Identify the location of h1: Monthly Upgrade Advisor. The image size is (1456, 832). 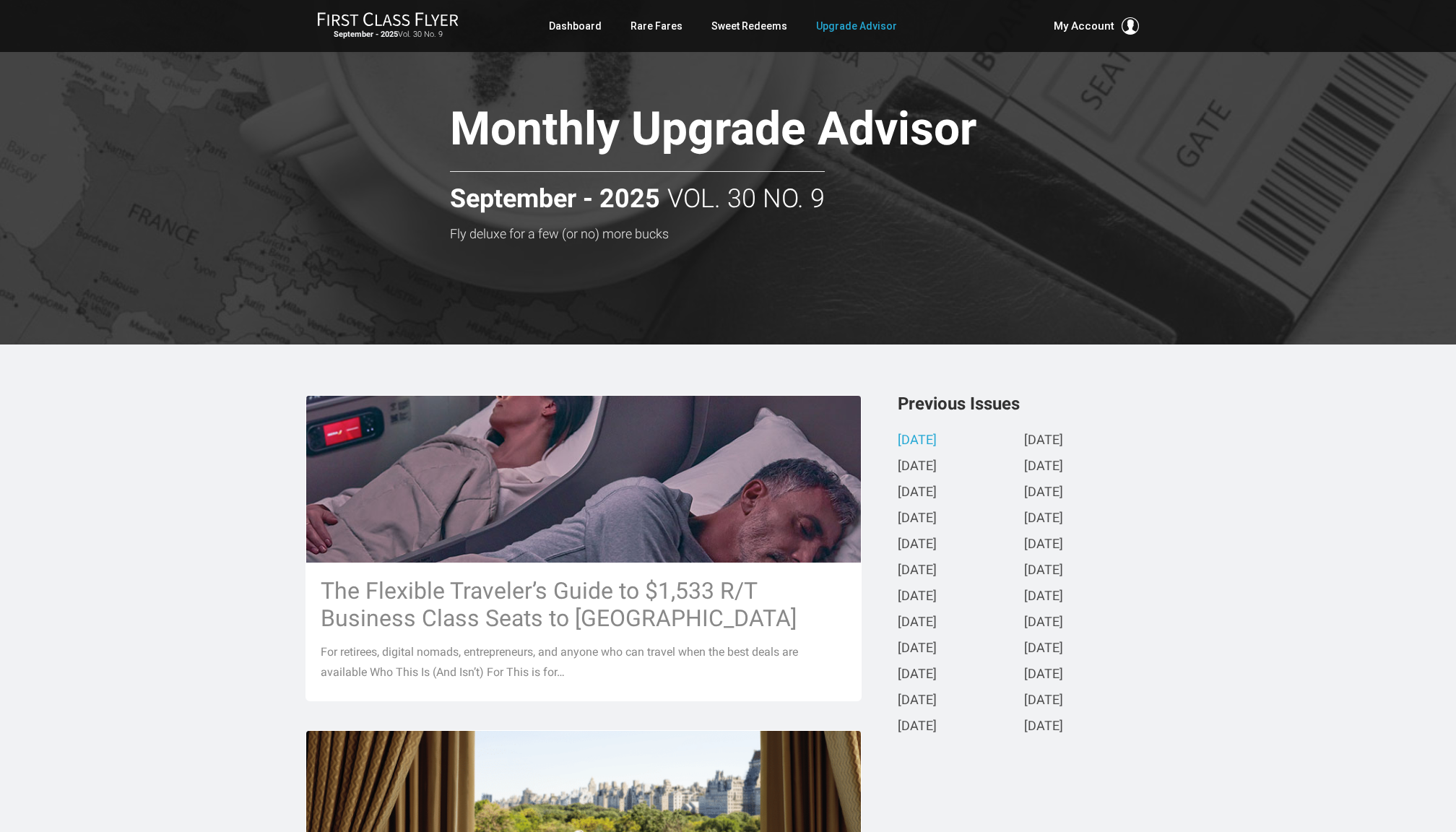
(764, 131).